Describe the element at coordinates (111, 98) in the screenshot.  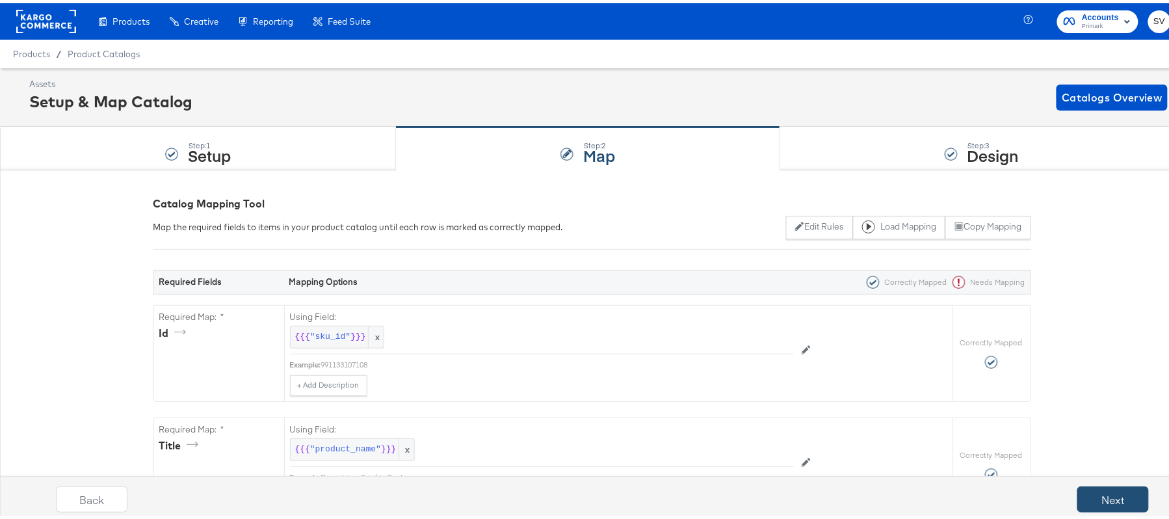
I see `div: Setup & Map Catalog` at that location.